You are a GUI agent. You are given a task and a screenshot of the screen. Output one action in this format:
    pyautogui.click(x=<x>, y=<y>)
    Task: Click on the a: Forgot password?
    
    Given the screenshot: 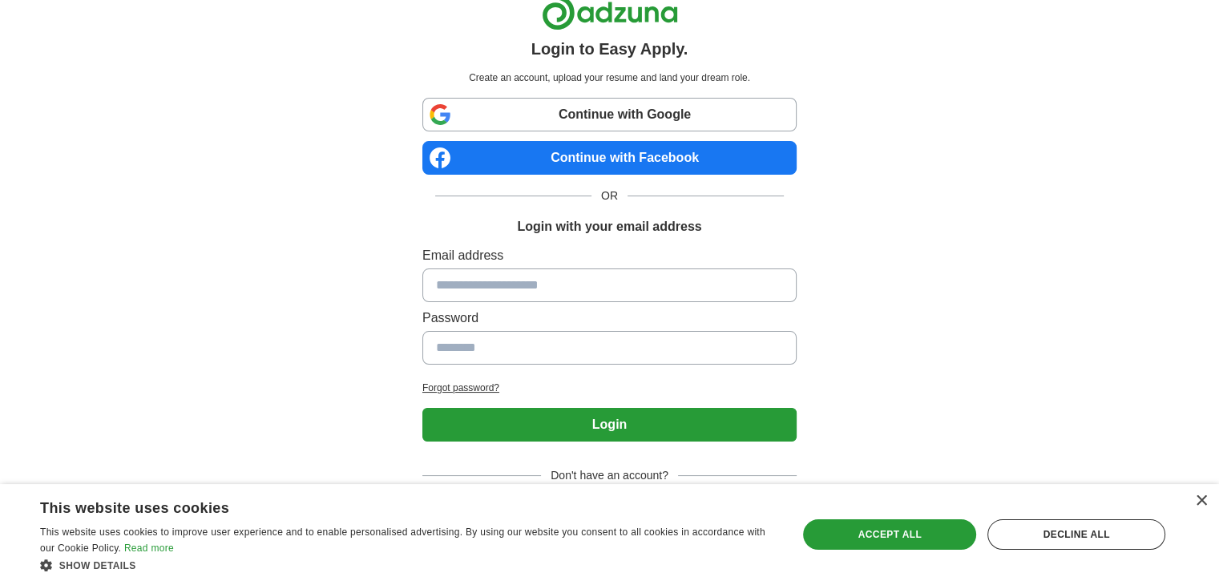 What is the action you would take?
    pyautogui.click(x=609, y=388)
    